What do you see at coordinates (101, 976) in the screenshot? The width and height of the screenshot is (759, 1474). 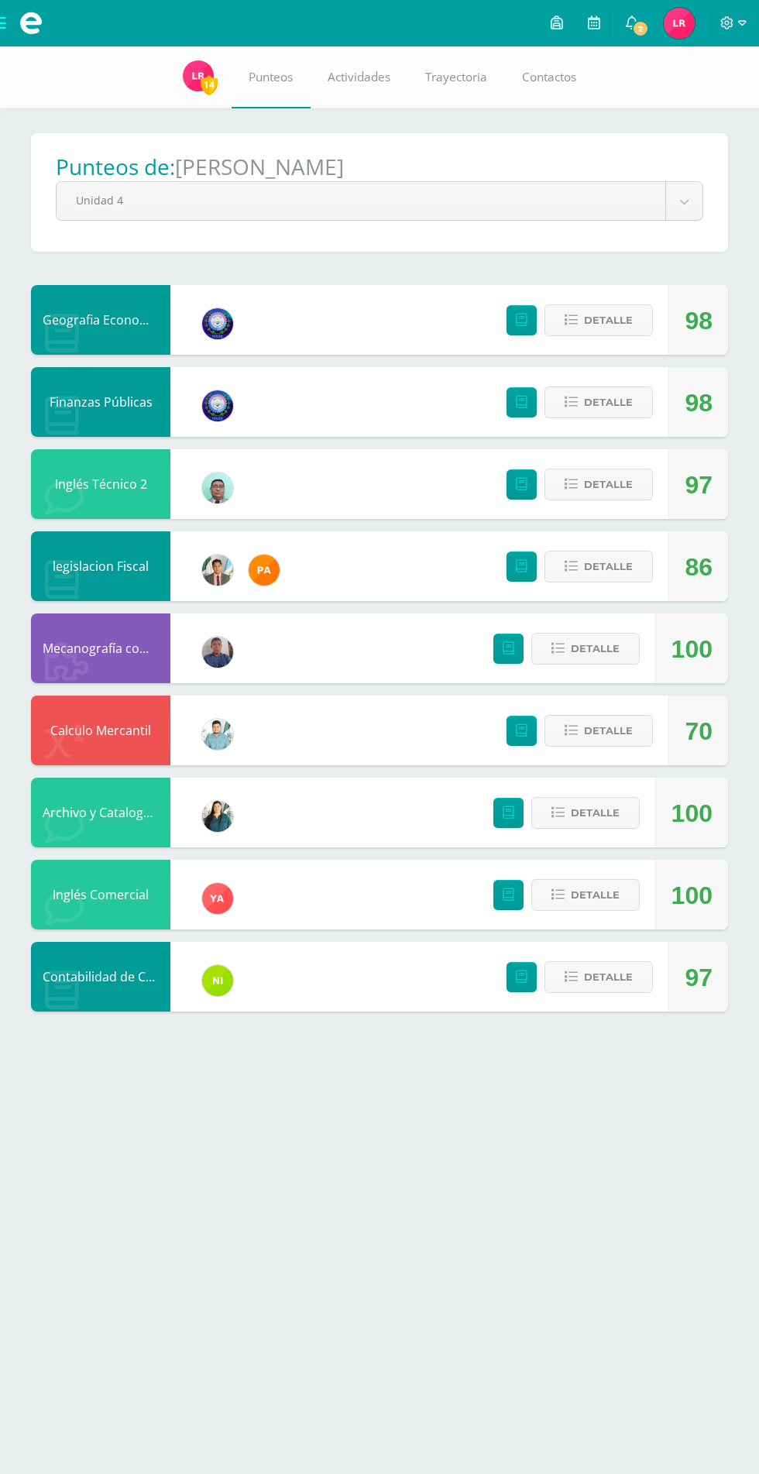 I see `div: Contabilidad de Costos` at bounding box center [101, 976].